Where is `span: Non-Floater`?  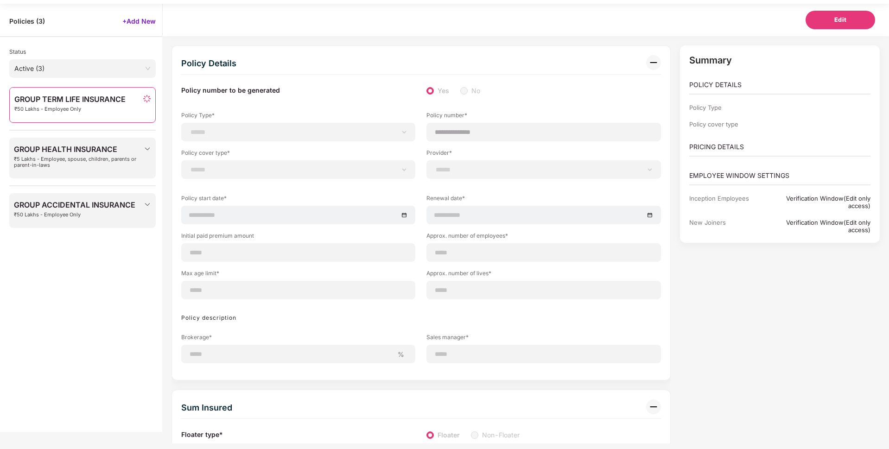 span: Non-Floater is located at coordinates (501, 435).